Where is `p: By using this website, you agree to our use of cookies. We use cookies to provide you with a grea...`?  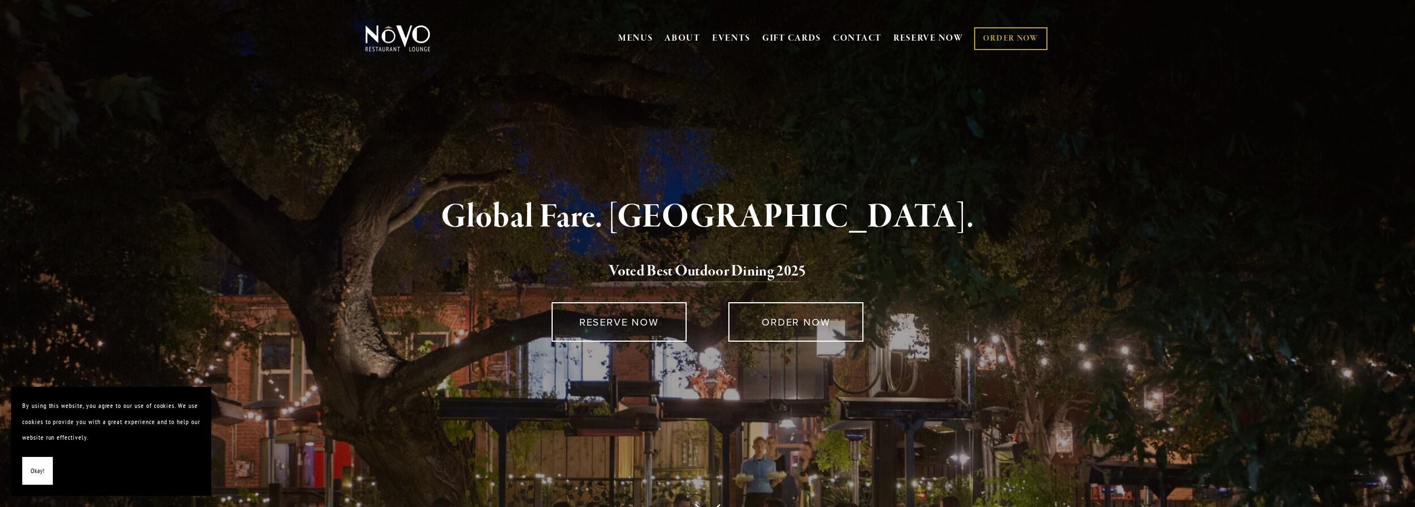 p: By using this website, you agree to our use of cookies. We use cookies to provide you with a grea... is located at coordinates (111, 421).